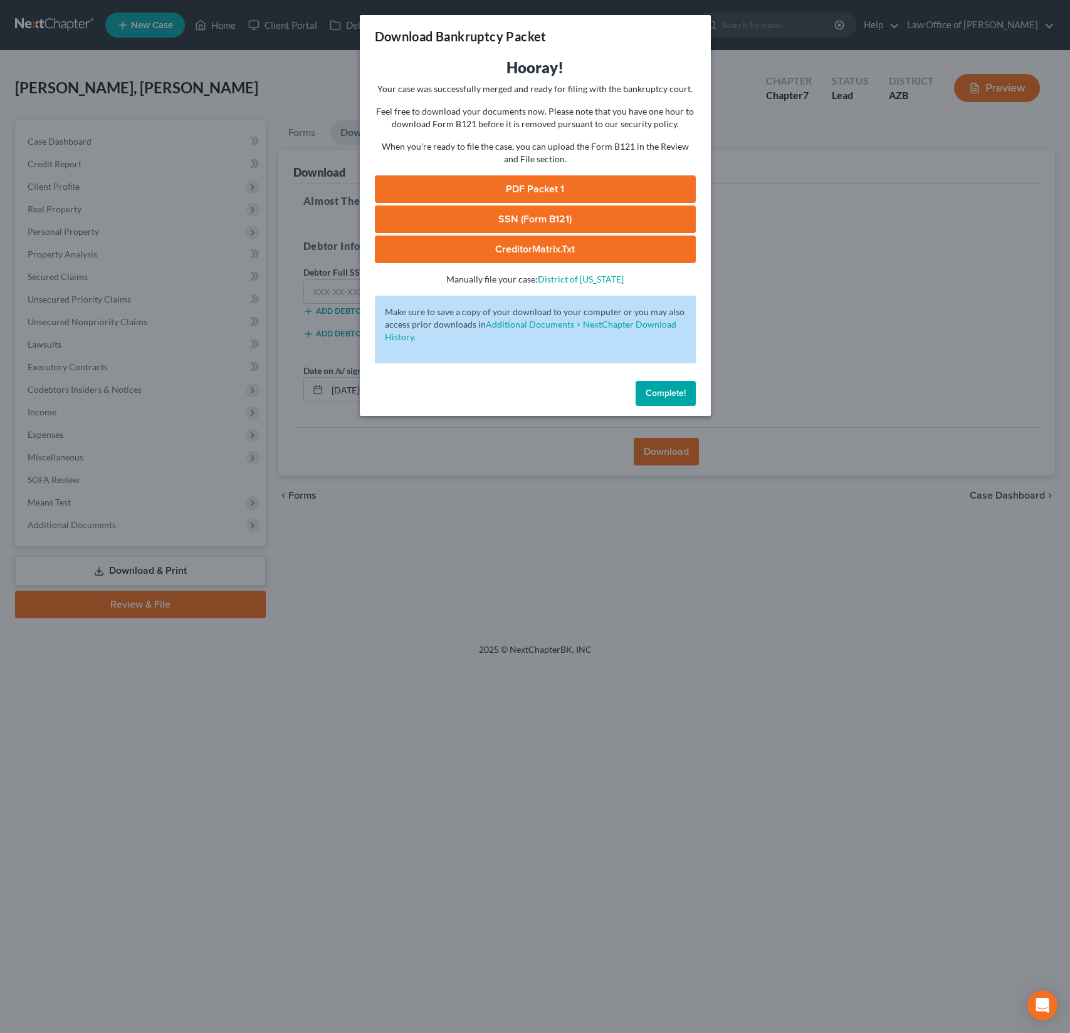  What do you see at coordinates (535, 189) in the screenshot?
I see `a: PDF Packet 1` at bounding box center [535, 189].